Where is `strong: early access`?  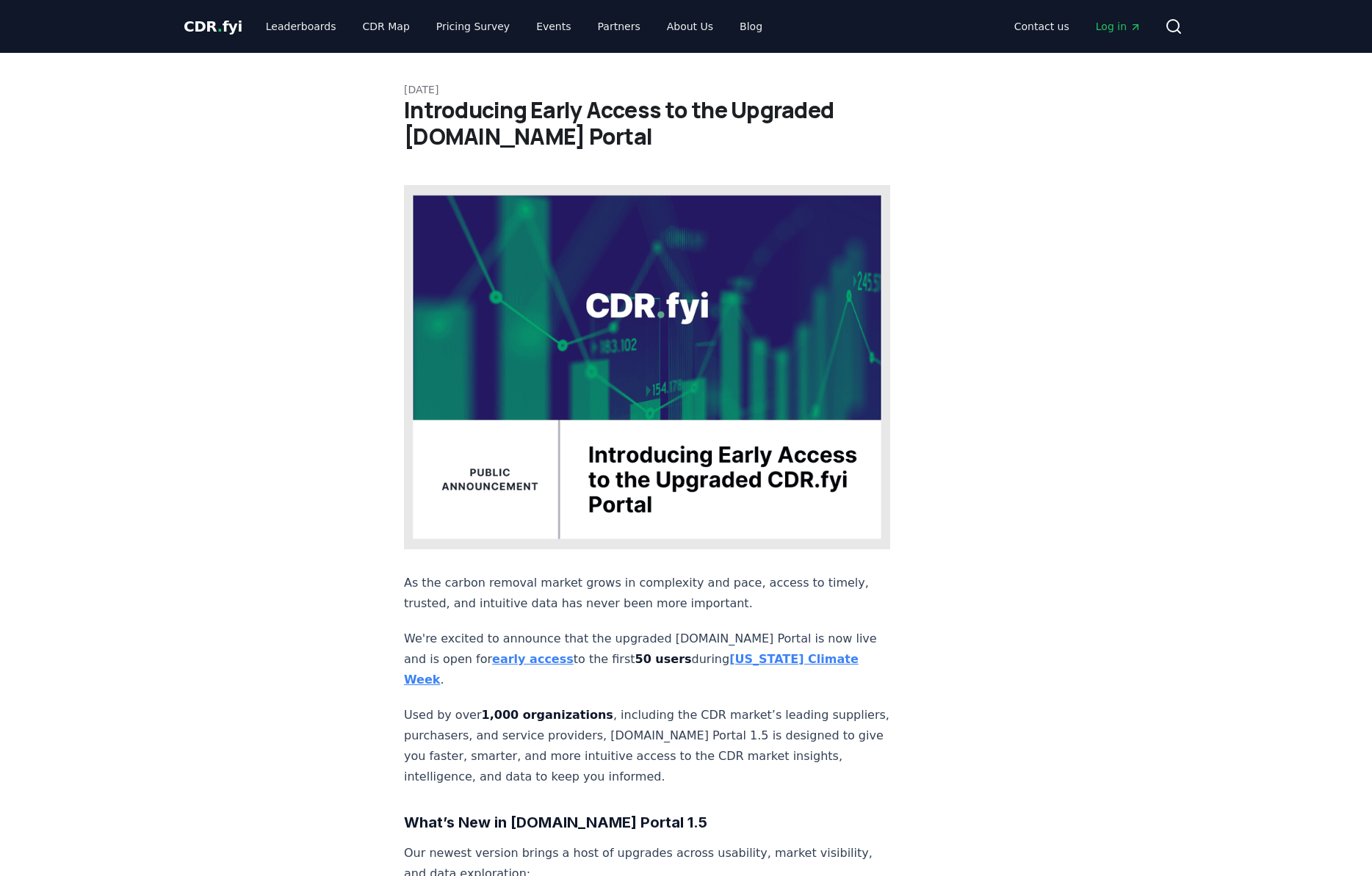
strong: early access is located at coordinates (533, 658).